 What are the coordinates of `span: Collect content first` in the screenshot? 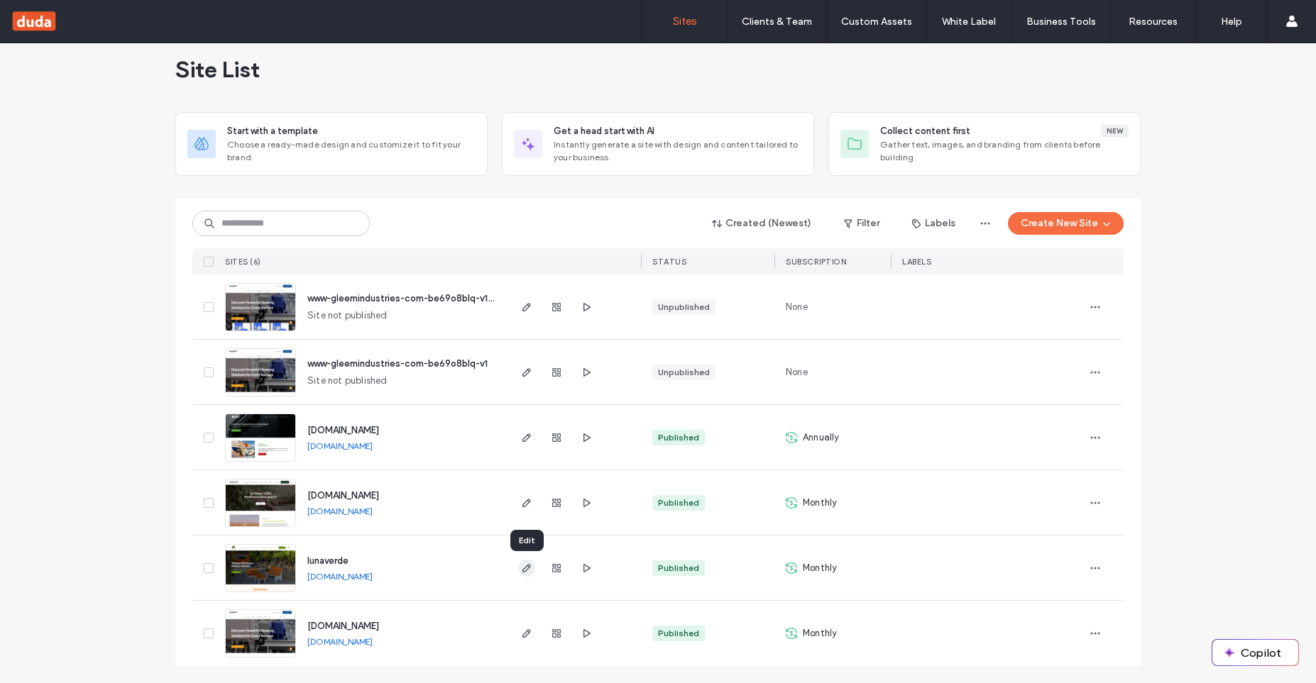 It's located at (925, 131).